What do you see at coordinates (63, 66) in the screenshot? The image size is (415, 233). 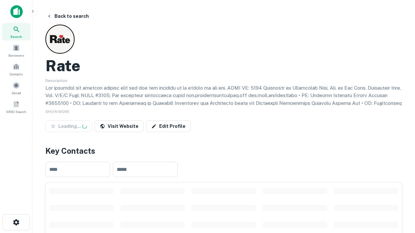 I see `h2: Rate` at bounding box center [63, 66].